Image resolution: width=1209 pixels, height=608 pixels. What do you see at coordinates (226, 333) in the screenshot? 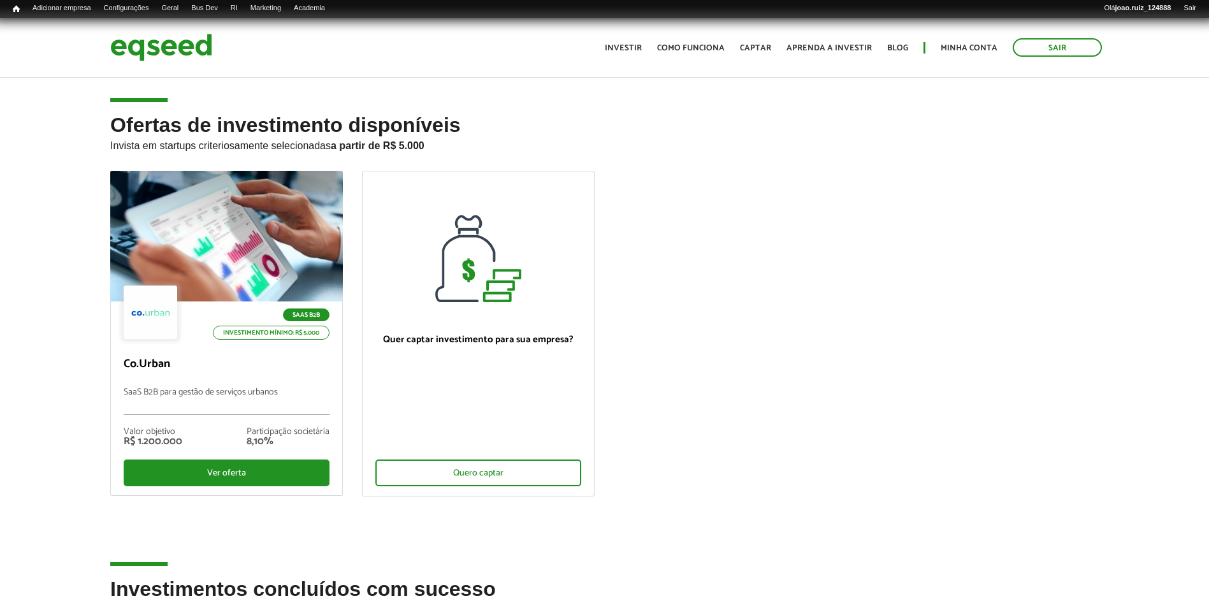
I see `a: SaaS B2B Investimento mínimo: R$ 5.000 Co.Urban SaaS B2B para gestão de serviços urbanos Valor ob...` at bounding box center [226, 333].